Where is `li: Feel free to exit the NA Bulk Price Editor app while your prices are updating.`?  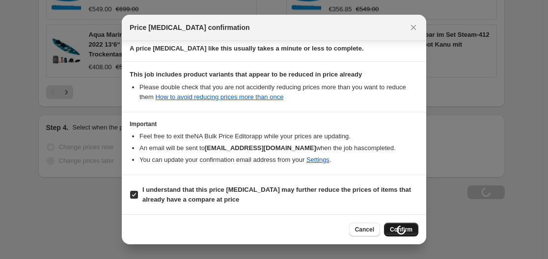 li: Feel free to exit the NA Bulk Price Editor app while your prices are updating. is located at coordinates (279, 136).